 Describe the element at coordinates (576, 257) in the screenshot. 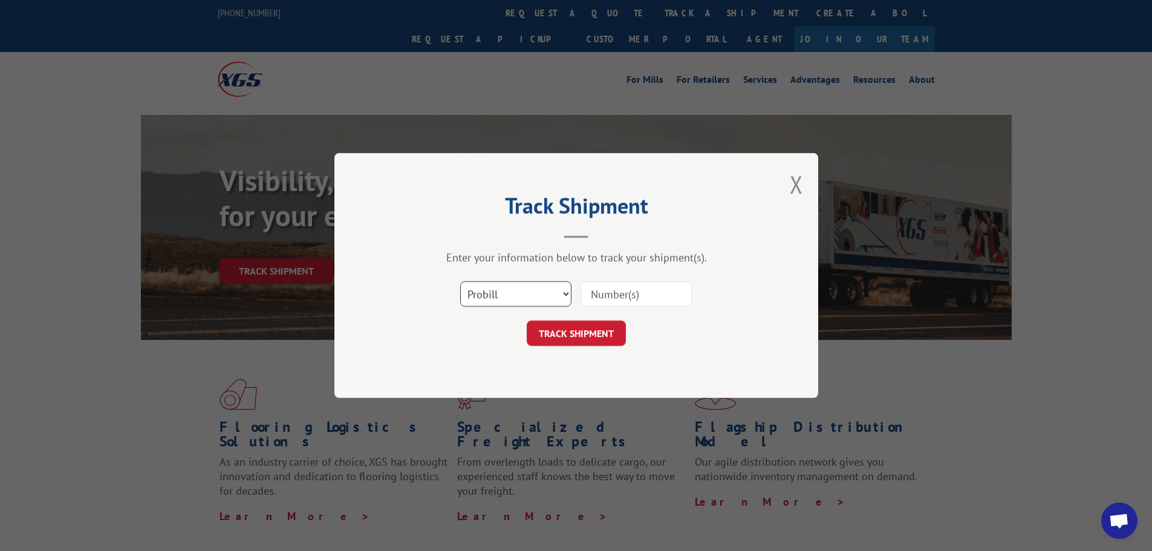

I see `div: Enter your information below to track your shipment(s).` at that location.